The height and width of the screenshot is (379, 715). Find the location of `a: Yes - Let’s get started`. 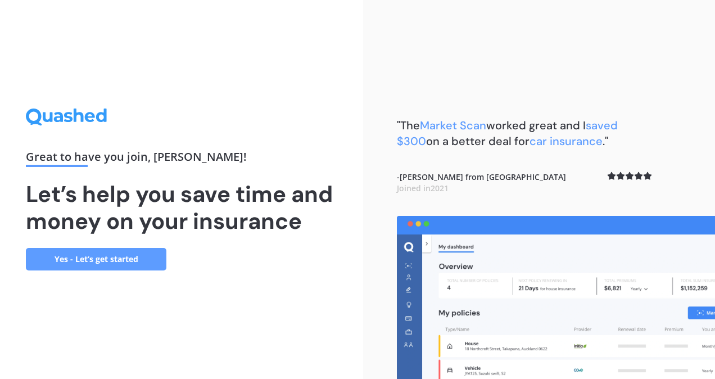

a: Yes - Let’s get started is located at coordinates (96, 259).